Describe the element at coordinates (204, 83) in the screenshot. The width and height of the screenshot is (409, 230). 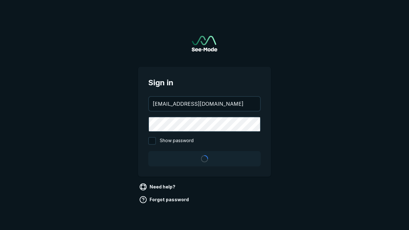
I see `span: Sign in` at that location.